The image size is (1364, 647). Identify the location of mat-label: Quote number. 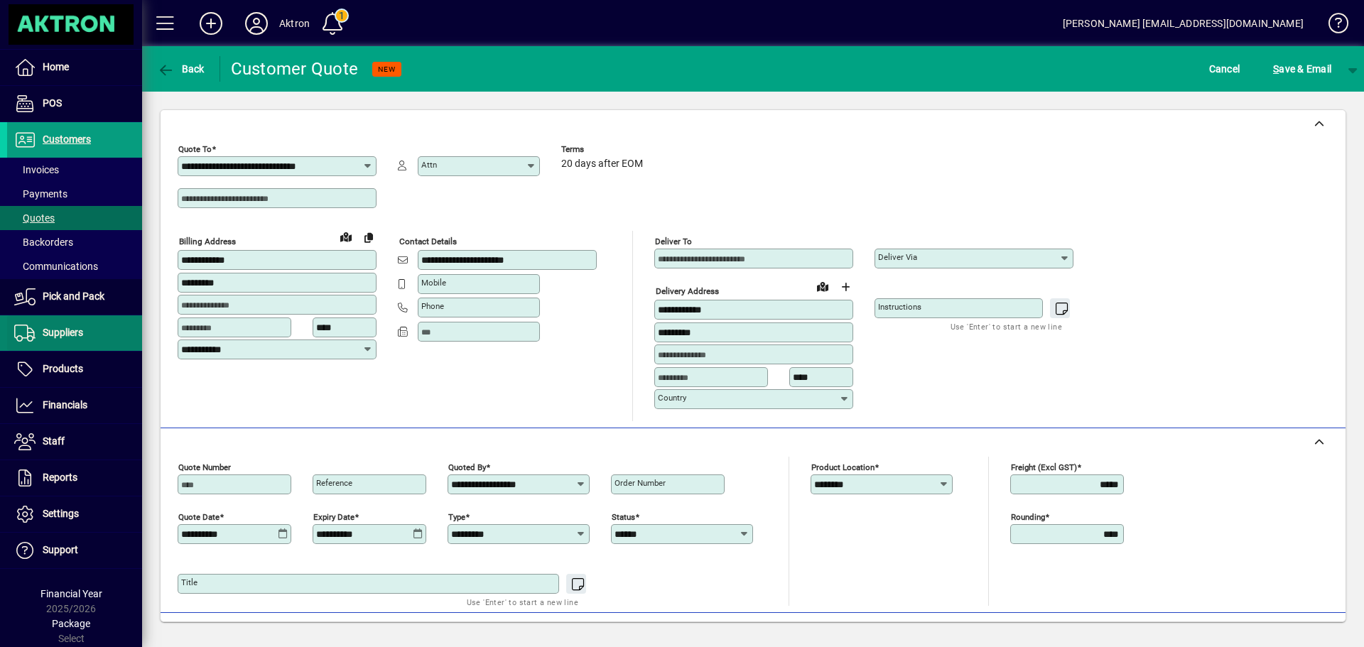
(205, 467).